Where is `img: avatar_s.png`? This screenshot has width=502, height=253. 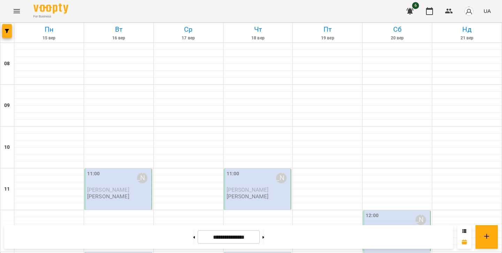
img: avatar_s.png is located at coordinates (469, 11).